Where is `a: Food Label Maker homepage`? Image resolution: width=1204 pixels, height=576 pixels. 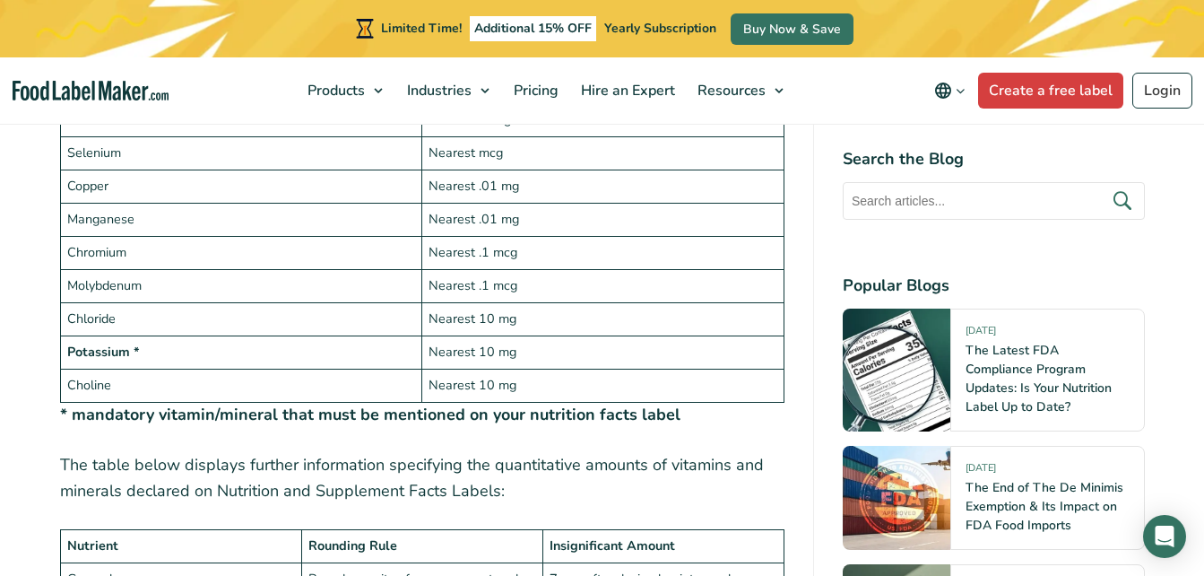 a: Food Label Maker homepage is located at coordinates (91, 91).